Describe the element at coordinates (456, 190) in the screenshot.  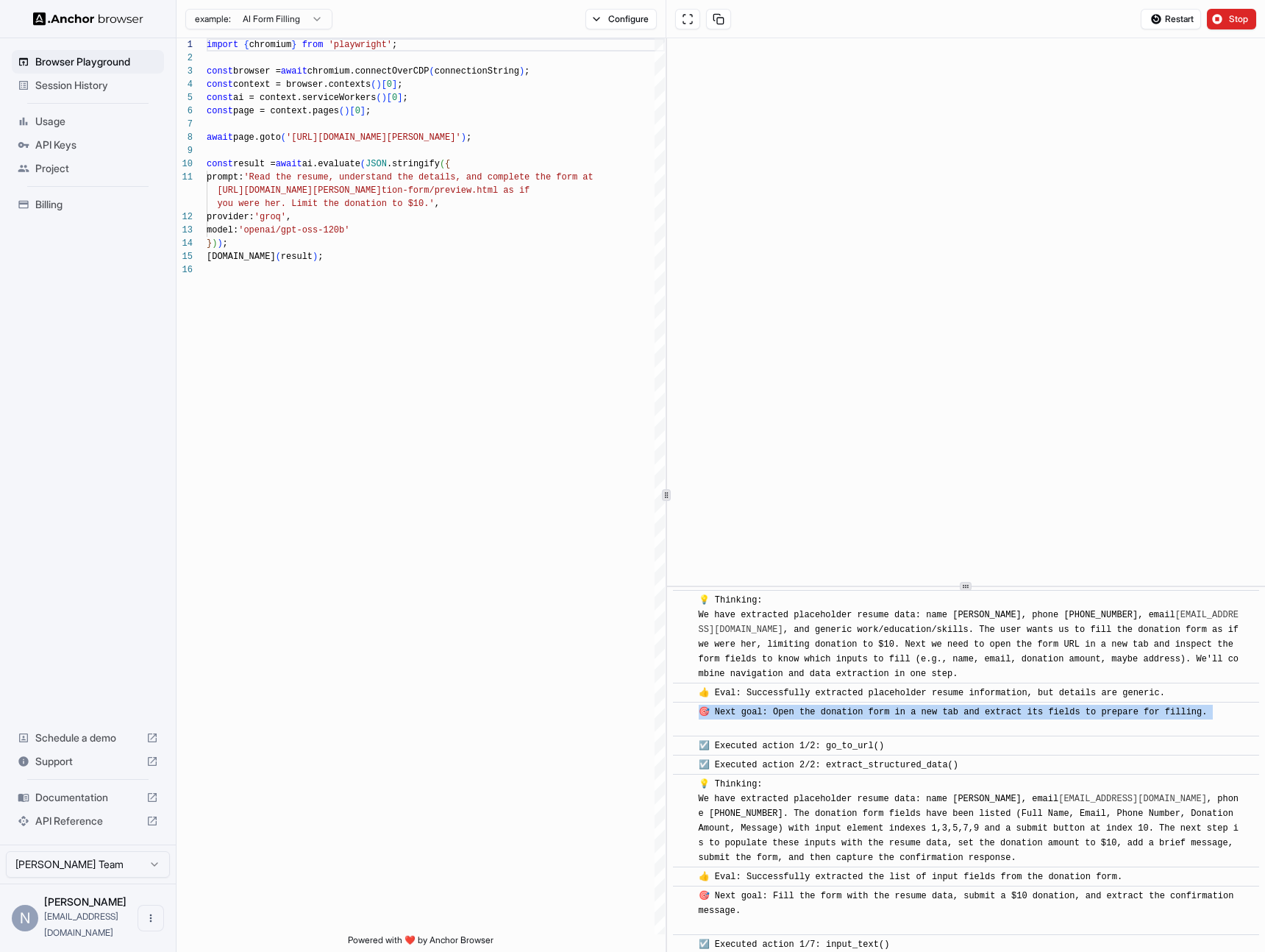
I see `span: tion-form/preview.html as if` at that location.